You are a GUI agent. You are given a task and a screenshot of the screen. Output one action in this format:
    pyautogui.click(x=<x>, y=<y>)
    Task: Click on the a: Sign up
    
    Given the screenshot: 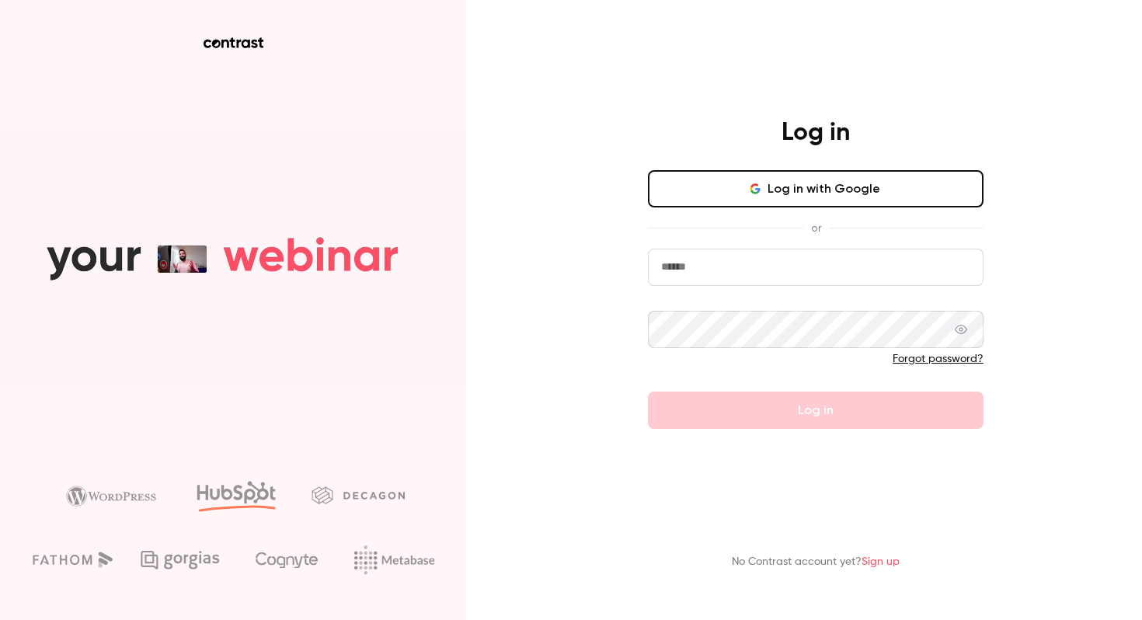 What is the action you would take?
    pyautogui.click(x=880, y=561)
    